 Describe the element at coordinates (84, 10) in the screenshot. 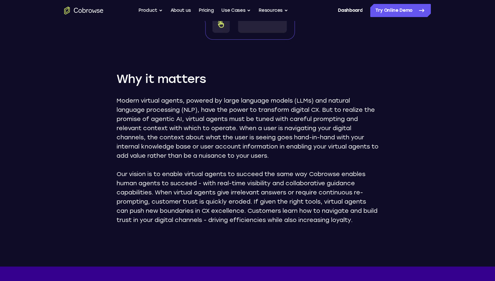

I see `a: Go to the home page` at that location.